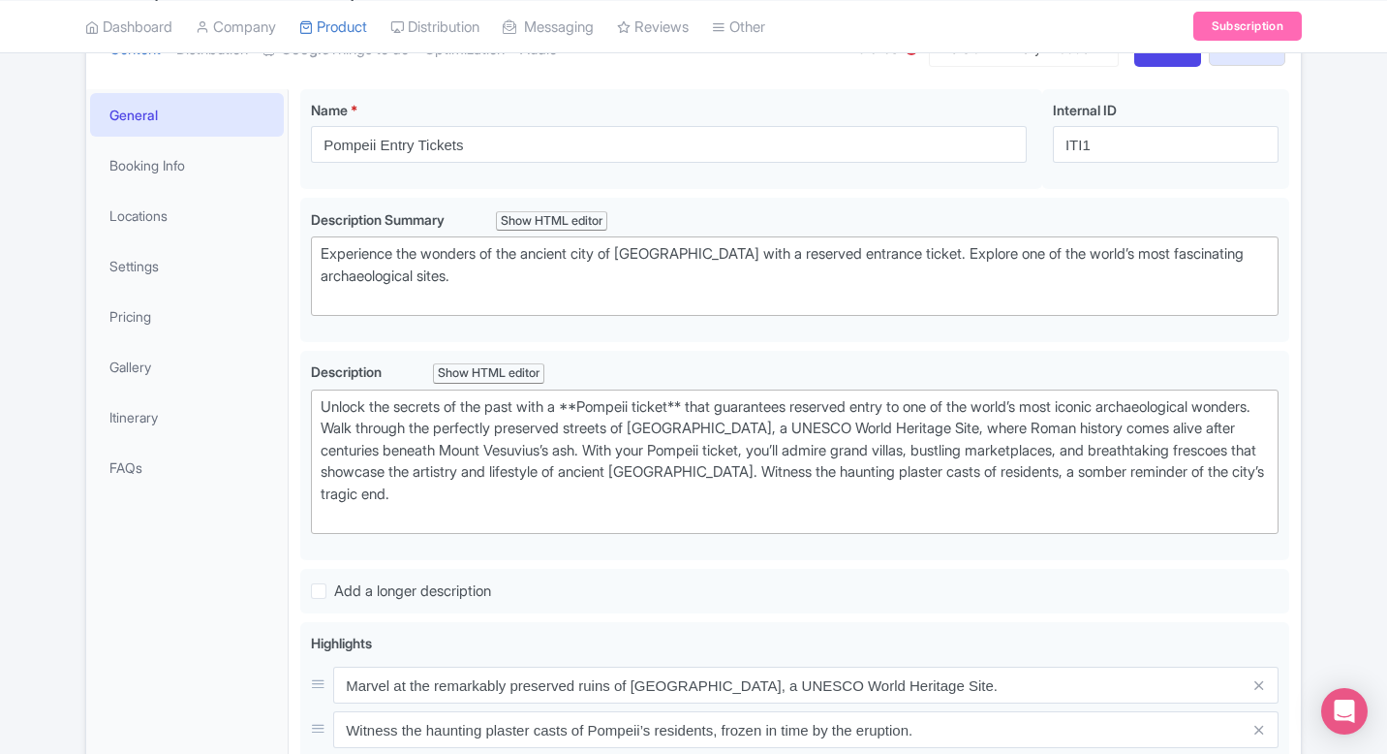 The image size is (1387, 754). What do you see at coordinates (187, 467) in the screenshot?
I see `a: FAQs` at bounding box center [187, 467].